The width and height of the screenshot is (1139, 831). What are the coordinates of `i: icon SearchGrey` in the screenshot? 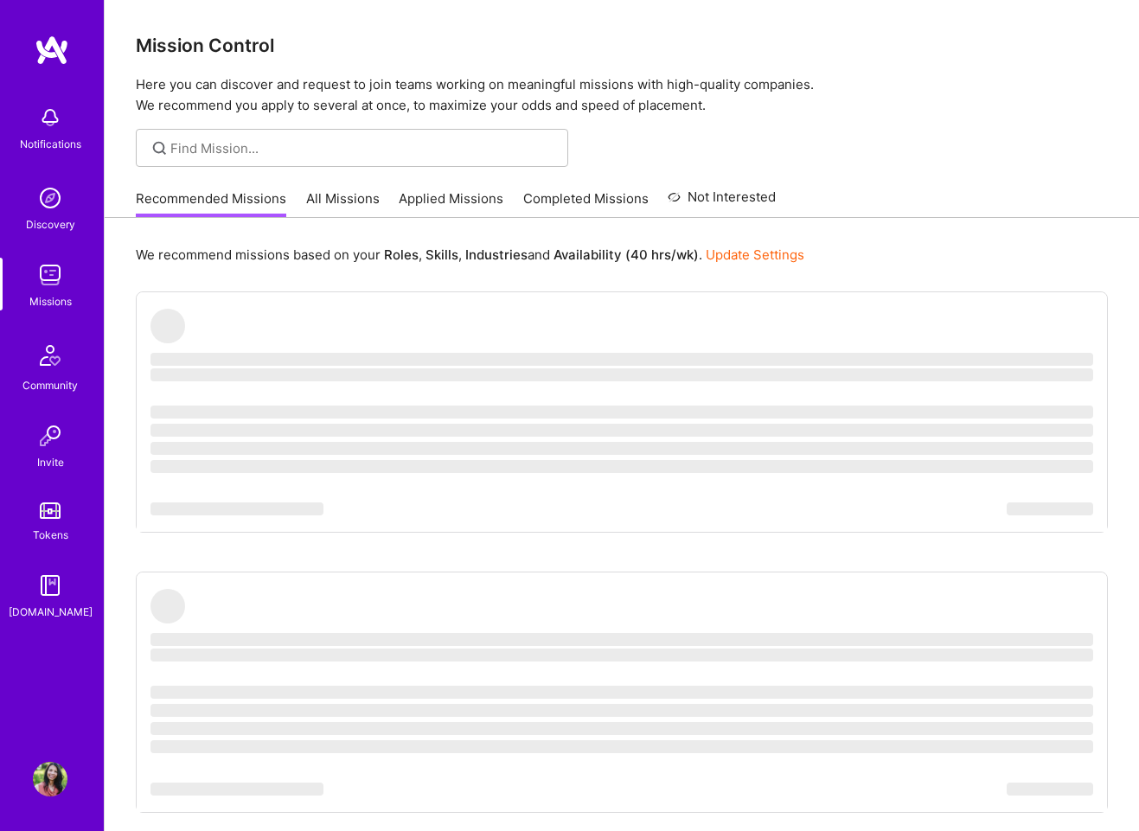 It's located at (159, 148).